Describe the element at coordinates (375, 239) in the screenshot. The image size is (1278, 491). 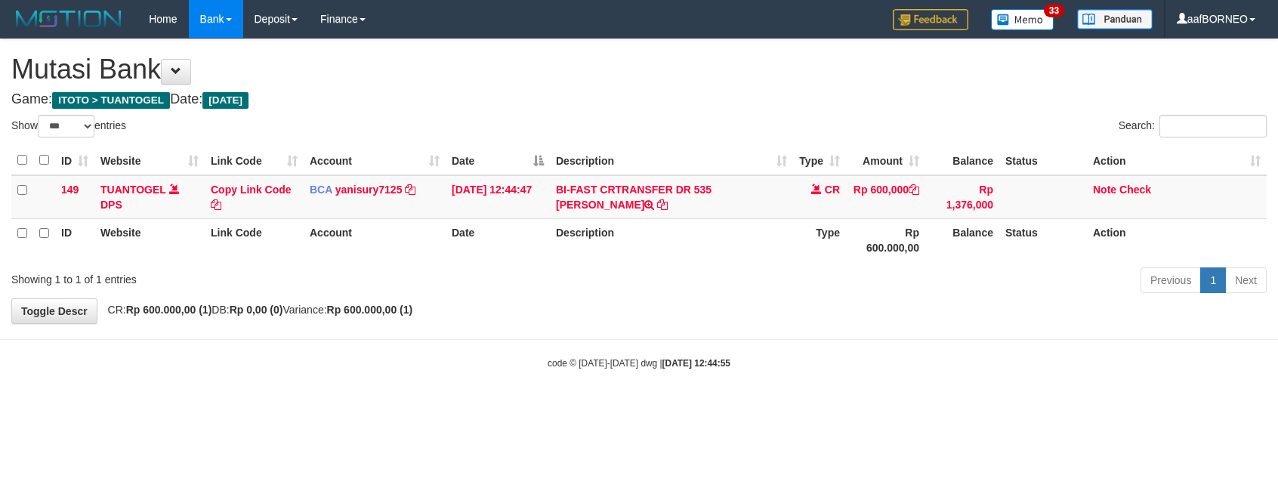
I see `th: Account` at that location.